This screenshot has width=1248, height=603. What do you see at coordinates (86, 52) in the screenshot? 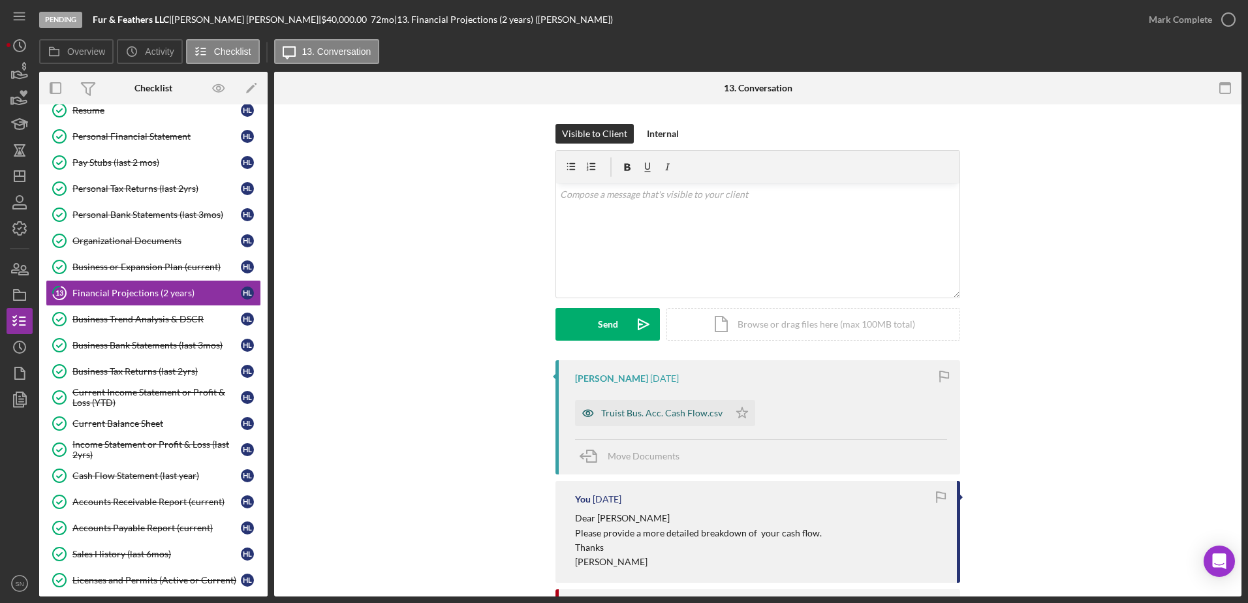
I see `label: Overview` at bounding box center [86, 52].